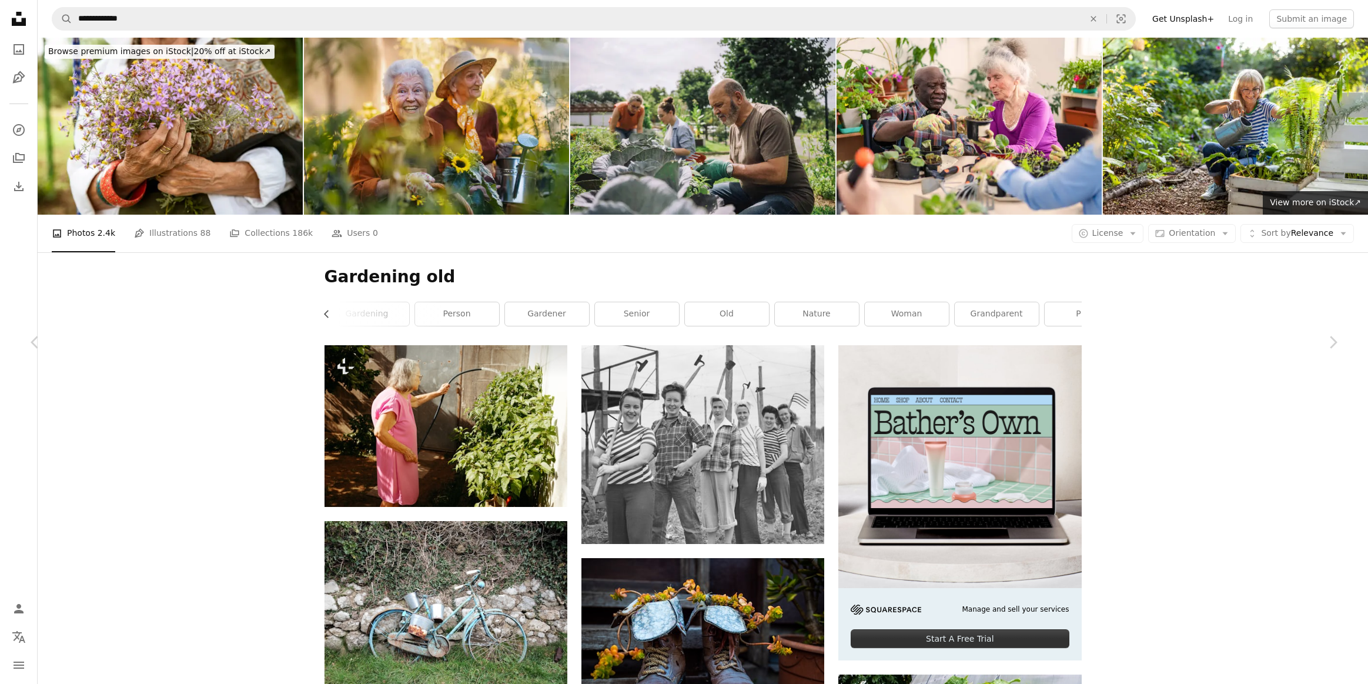 This screenshot has width=1368, height=684. Describe the element at coordinates (354, 233) in the screenshot. I see `a: Users 0` at that location.